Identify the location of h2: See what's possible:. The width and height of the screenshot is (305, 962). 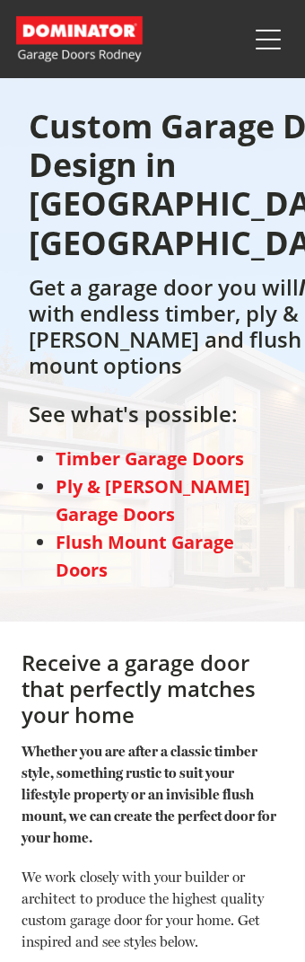
(153, 419).